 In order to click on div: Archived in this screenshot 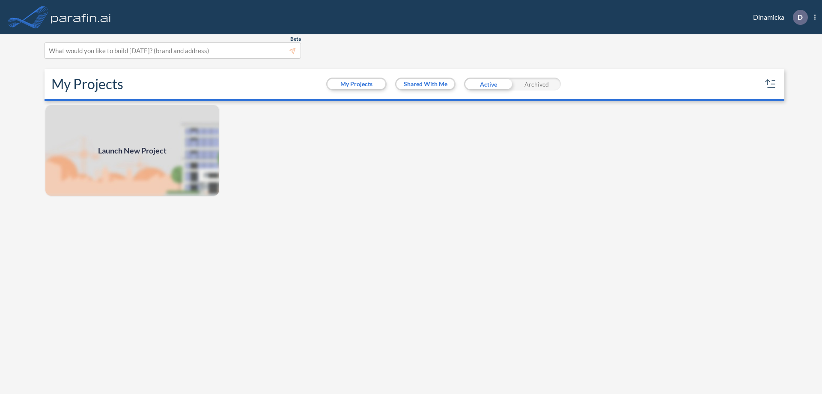, I will do `click(537, 84)`.